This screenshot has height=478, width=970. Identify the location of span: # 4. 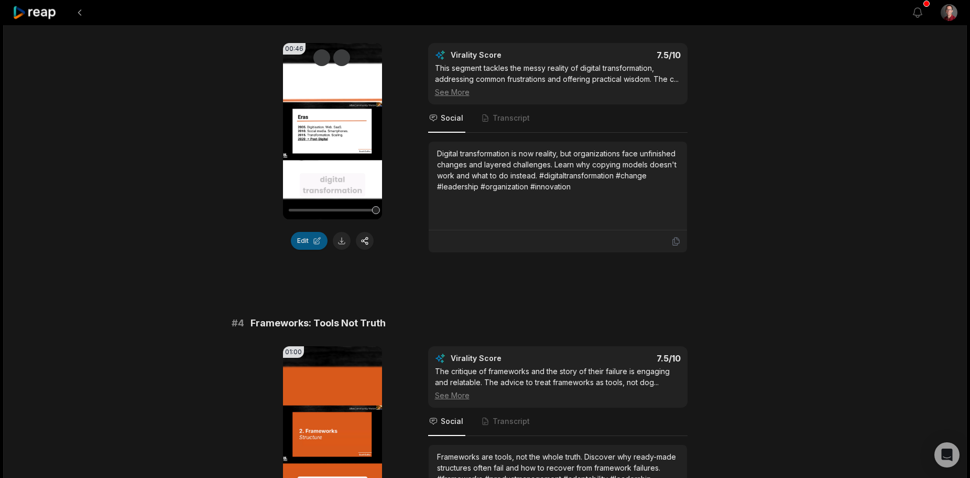
(238, 323).